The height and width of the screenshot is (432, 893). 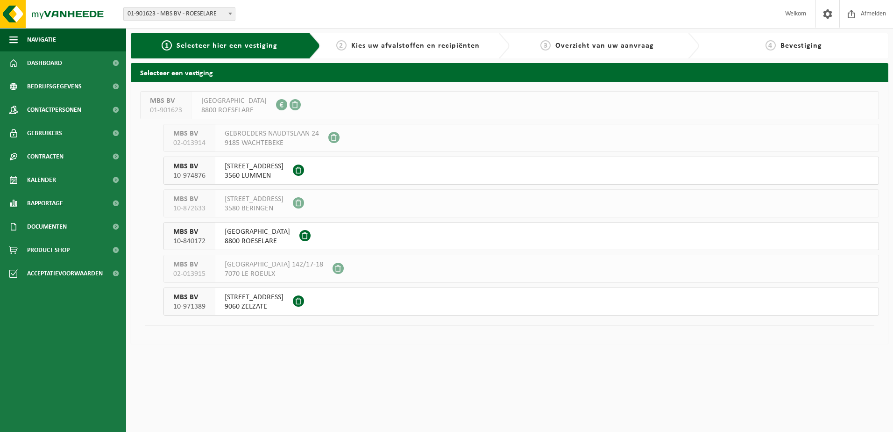 What do you see at coordinates (272, 143) in the screenshot?
I see `span: 9185 WACHTEBEKE` at bounding box center [272, 143].